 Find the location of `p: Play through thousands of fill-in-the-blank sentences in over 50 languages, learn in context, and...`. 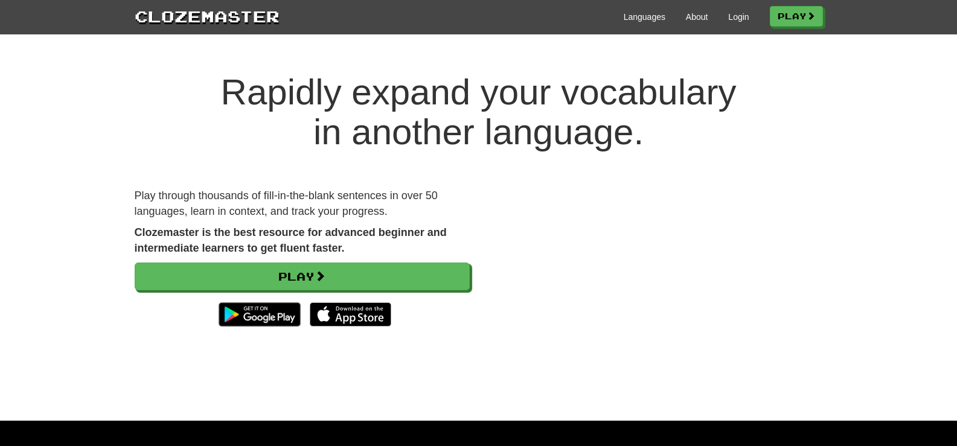

p: Play through thousands of fill-in-the-blank sentences in over 50 languages, learn in context, and... is located at coordinates (302, 203).